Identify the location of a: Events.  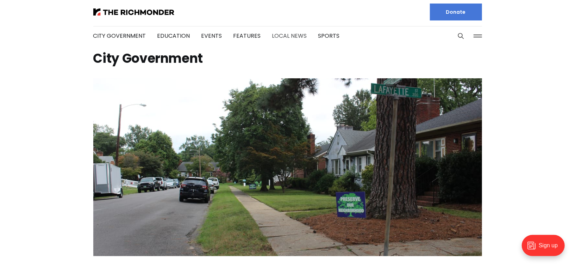
(212, 36).